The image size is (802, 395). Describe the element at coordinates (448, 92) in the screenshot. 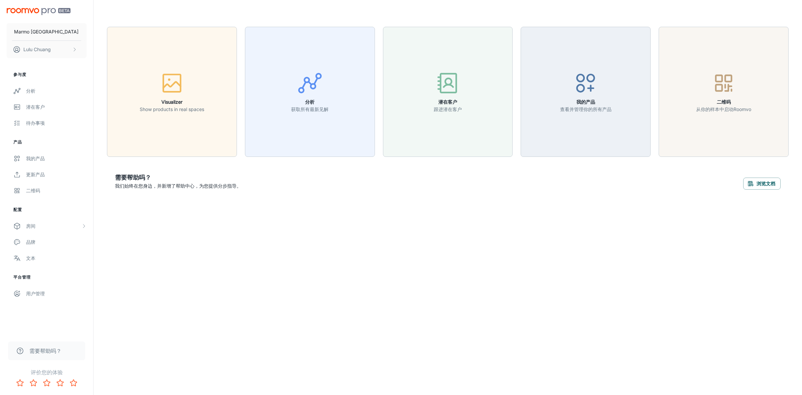

I see `button: 潜在客户跟进潜在客户` at that location.